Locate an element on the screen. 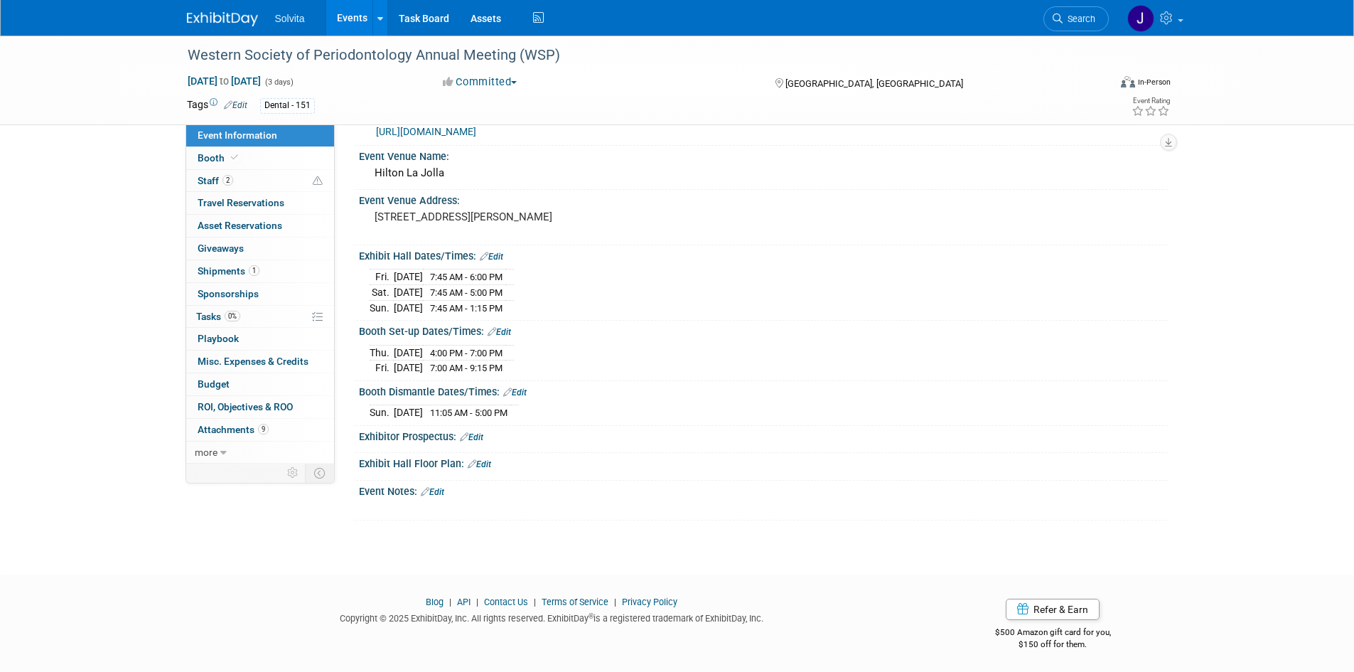 This screenshot has width=1354, height=672. div: Exhibitor Prospectus: is located at coordinates (763, 435).